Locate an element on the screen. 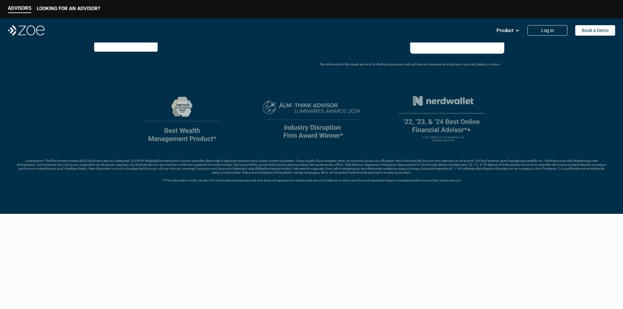 The image size is (623, 309). p: Log In is located at coordinates (547, 30).